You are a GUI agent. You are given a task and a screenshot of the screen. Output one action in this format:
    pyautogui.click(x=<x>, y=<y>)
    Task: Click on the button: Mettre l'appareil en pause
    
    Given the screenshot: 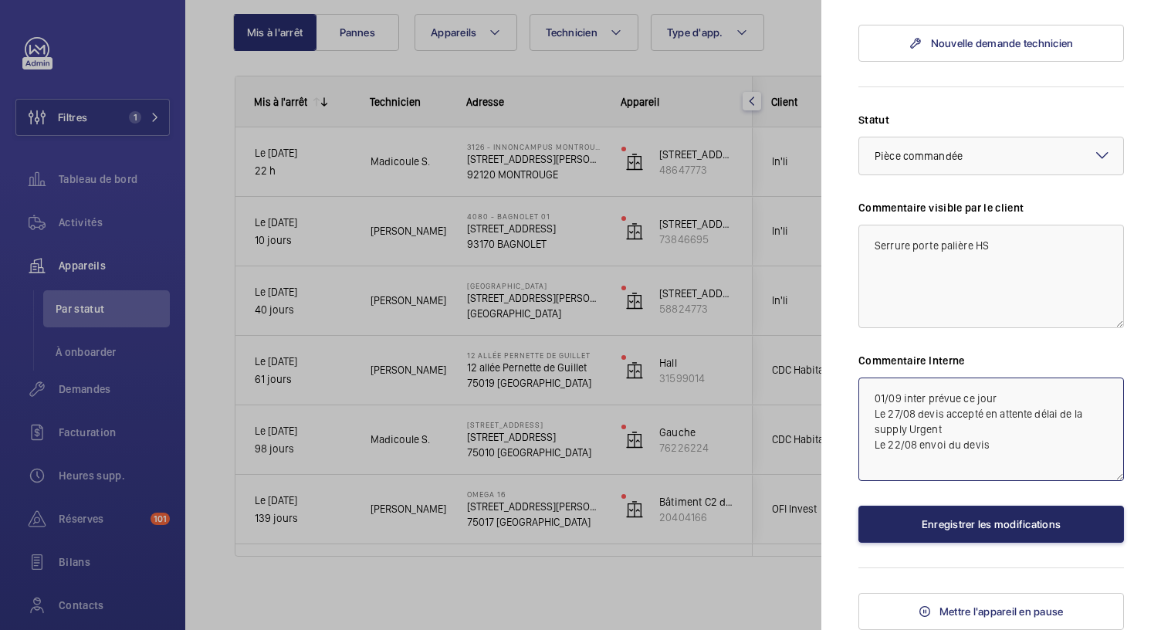 What is the action you would take?
    pyautogui.click(x=991, y=611)
    